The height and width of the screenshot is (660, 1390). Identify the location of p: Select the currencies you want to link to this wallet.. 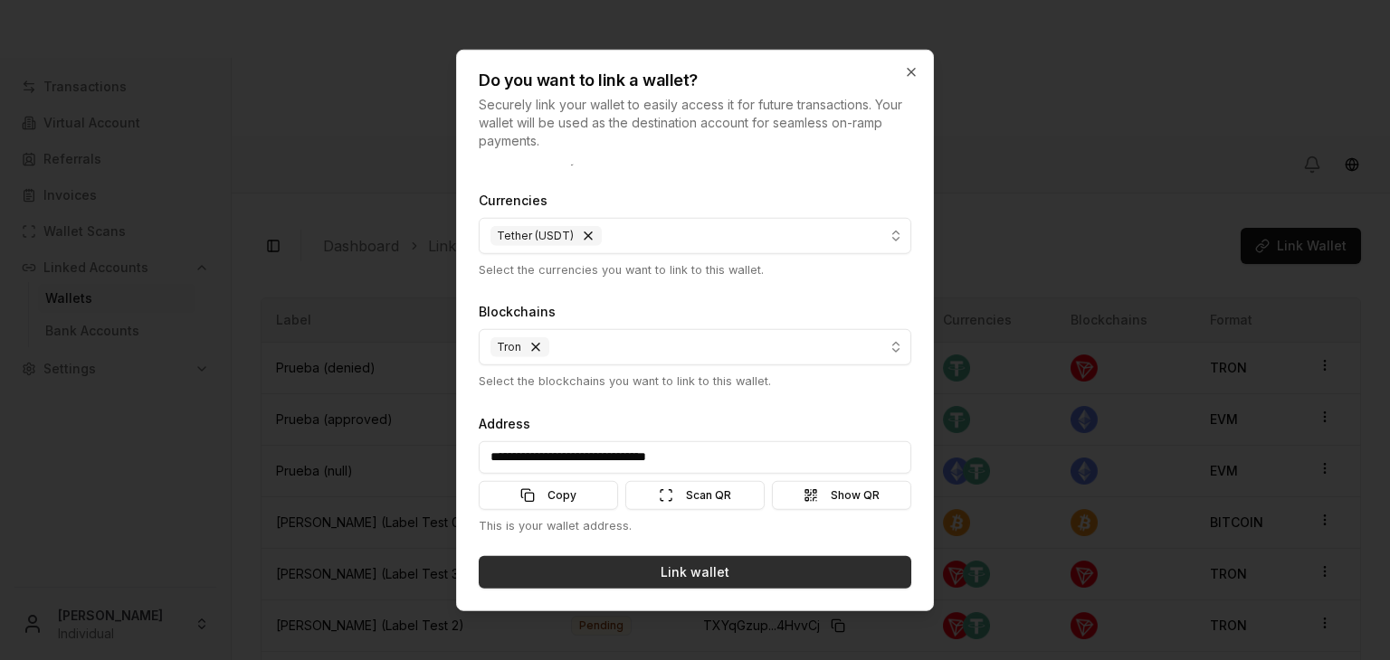
(695, 270).